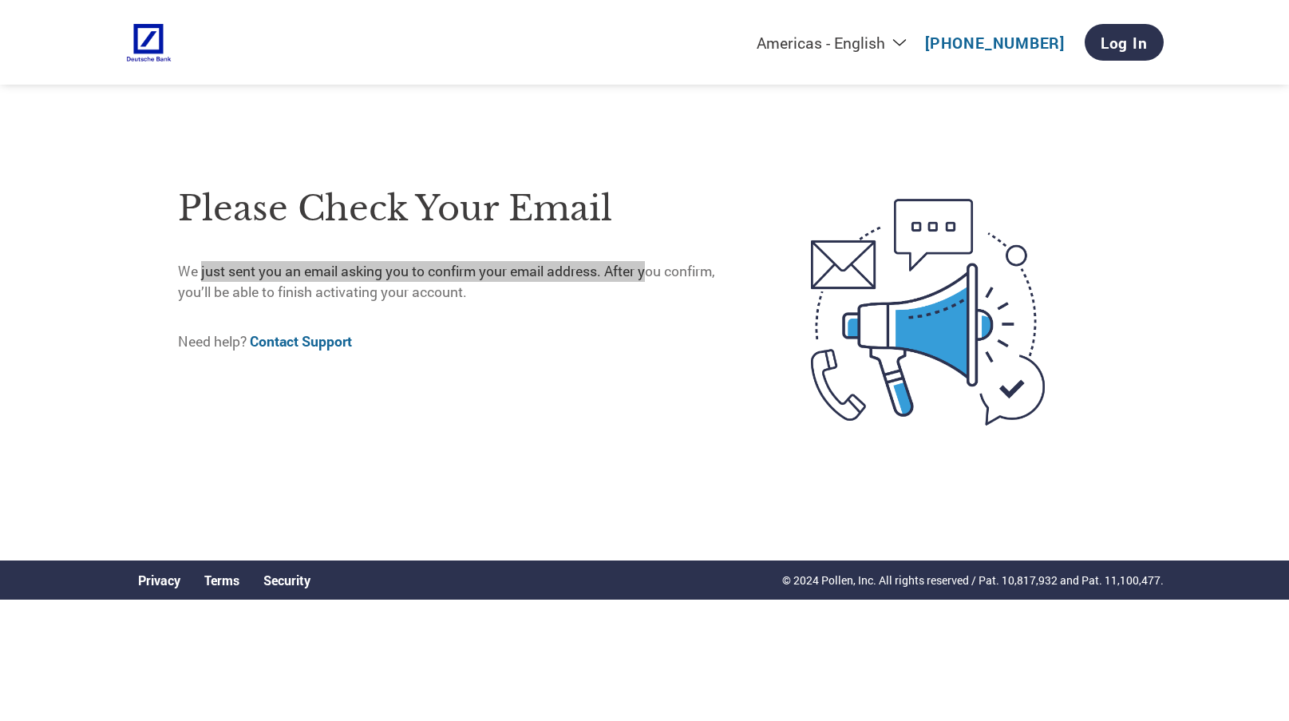  Describe the element at coordinates (287, 579) in the screenshot. I see `a: Security` at that location.